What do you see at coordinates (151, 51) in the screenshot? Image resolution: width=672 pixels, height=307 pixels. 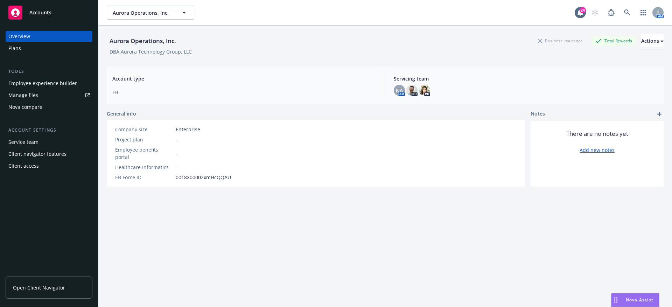 I see `div: DBA: Aurora Technology Group, LLC` at bounding box center [151, 51].